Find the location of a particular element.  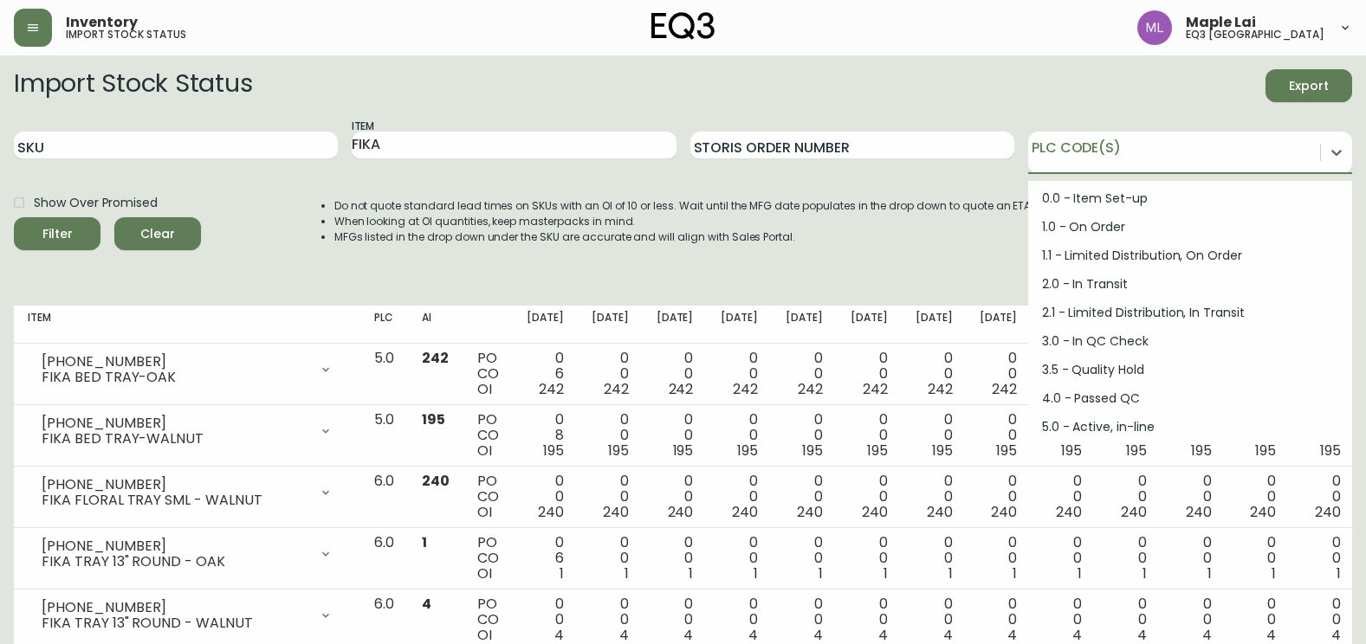

div: Filter is located at coordinates (57, 234).